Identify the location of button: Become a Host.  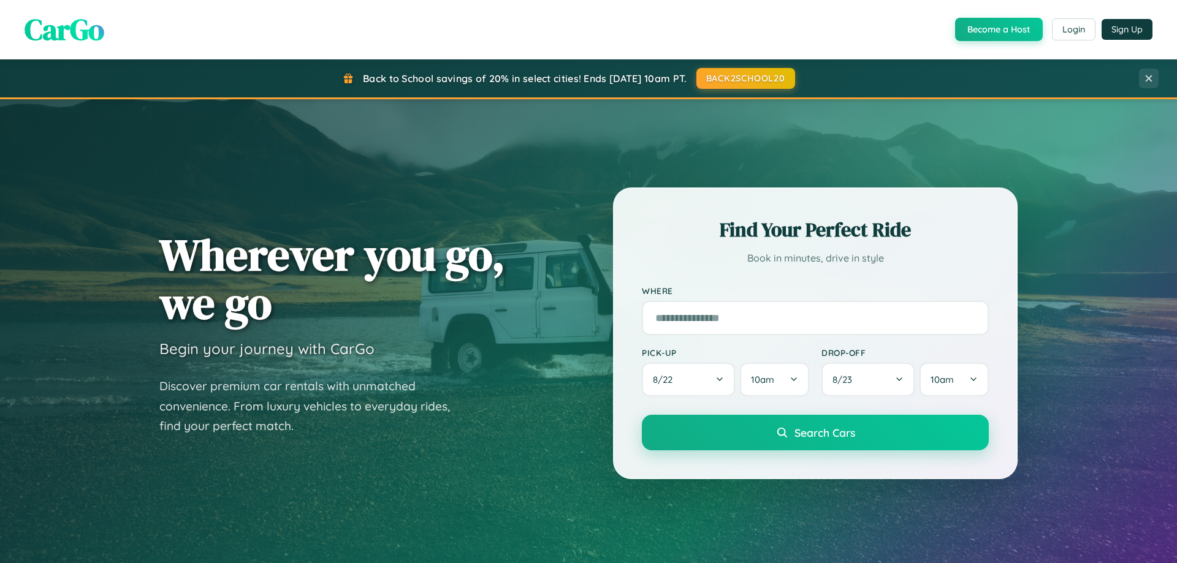
(998, 29).